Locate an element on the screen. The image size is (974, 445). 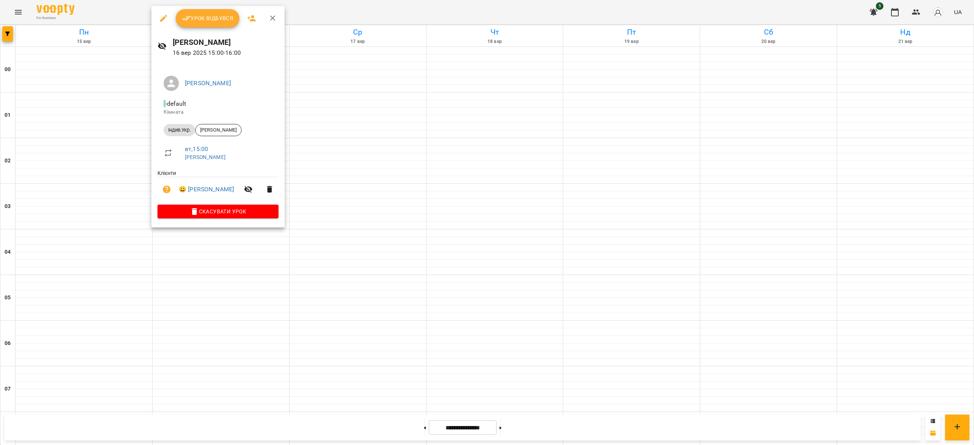
ul: Клієнти is located at coordinates (218, 187).